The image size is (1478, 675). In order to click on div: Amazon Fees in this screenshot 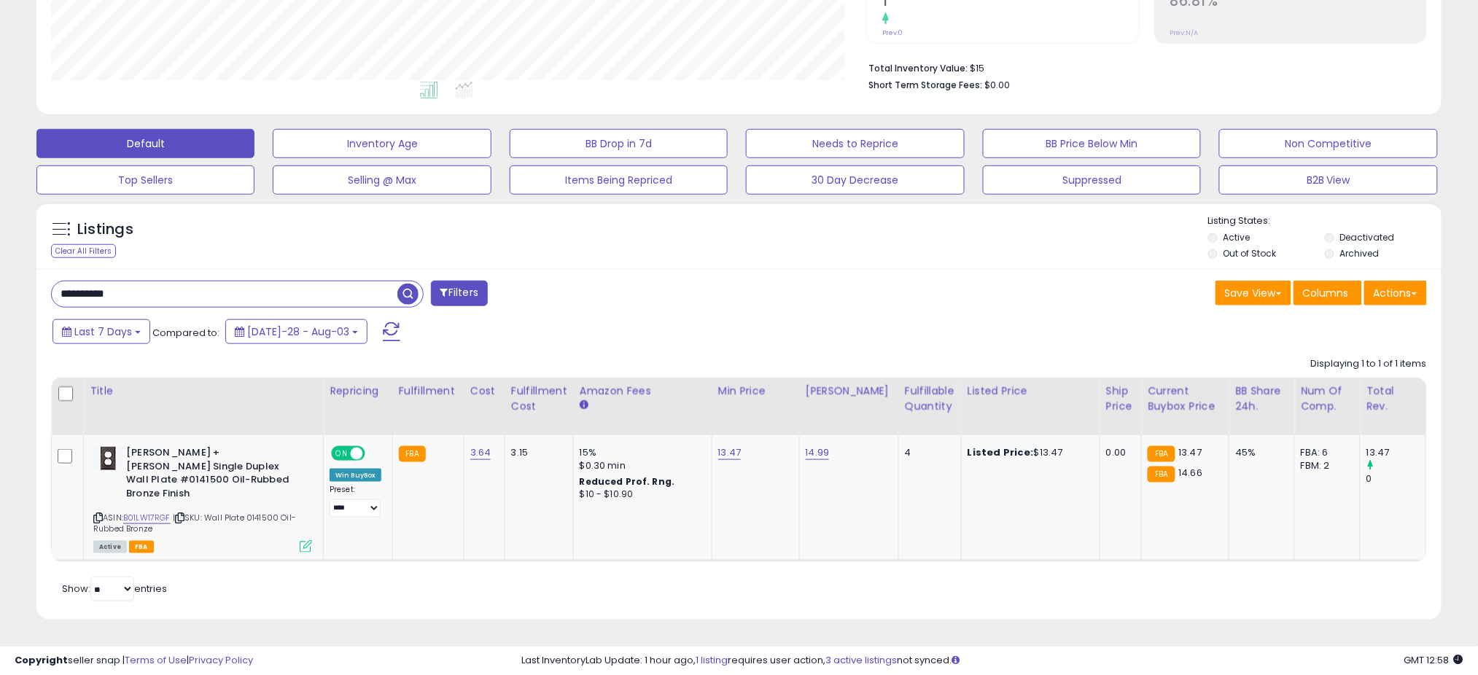, I will do `click(642, 391)`.